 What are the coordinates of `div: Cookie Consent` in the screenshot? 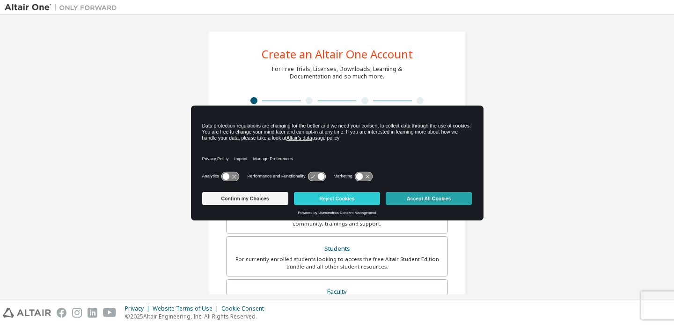 It's located at (245, 309).